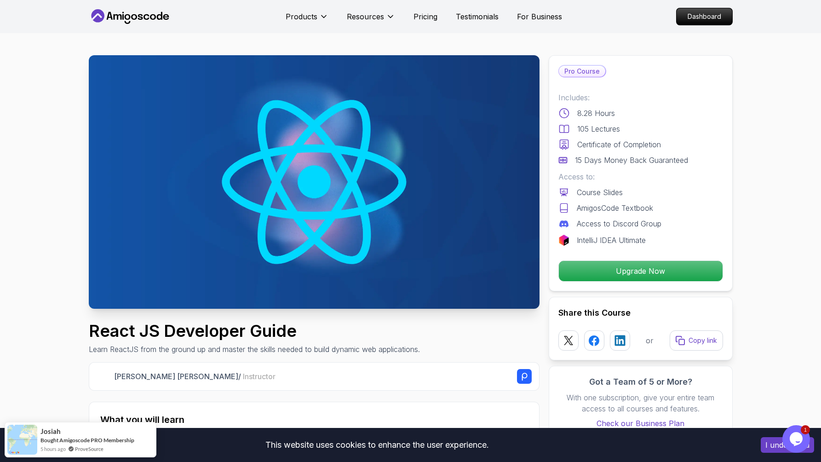 The height and width of the screenshot is (462, 821). I want to click on p: Check our Business Plan, so click(641, 423).